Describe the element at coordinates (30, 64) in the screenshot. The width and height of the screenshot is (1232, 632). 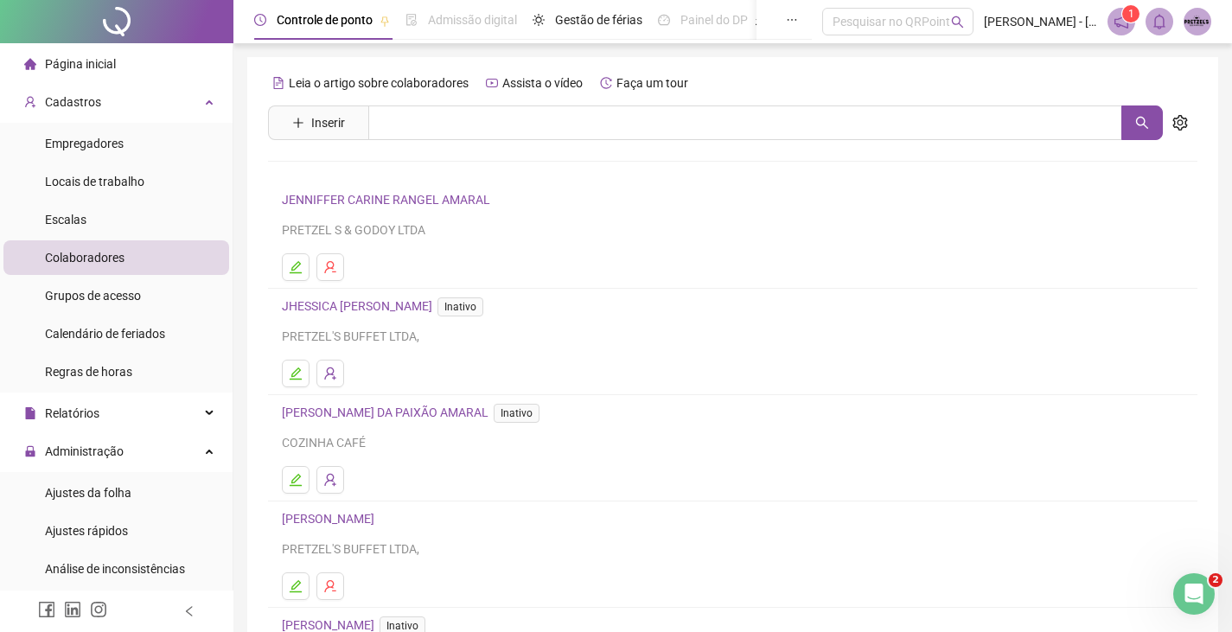
I see `span: home` at that location.